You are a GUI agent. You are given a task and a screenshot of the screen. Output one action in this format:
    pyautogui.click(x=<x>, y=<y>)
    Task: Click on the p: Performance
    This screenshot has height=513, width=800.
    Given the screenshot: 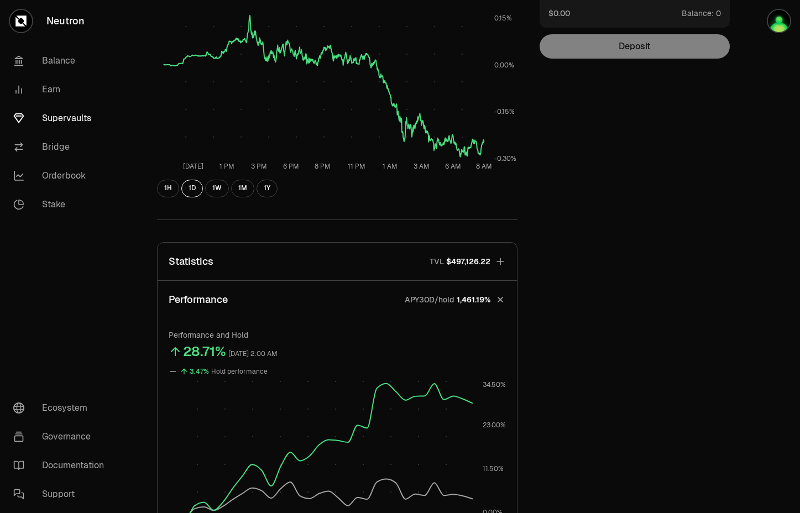 What is the action you would take?
    pyautogui.click(x=198, y=300)
    